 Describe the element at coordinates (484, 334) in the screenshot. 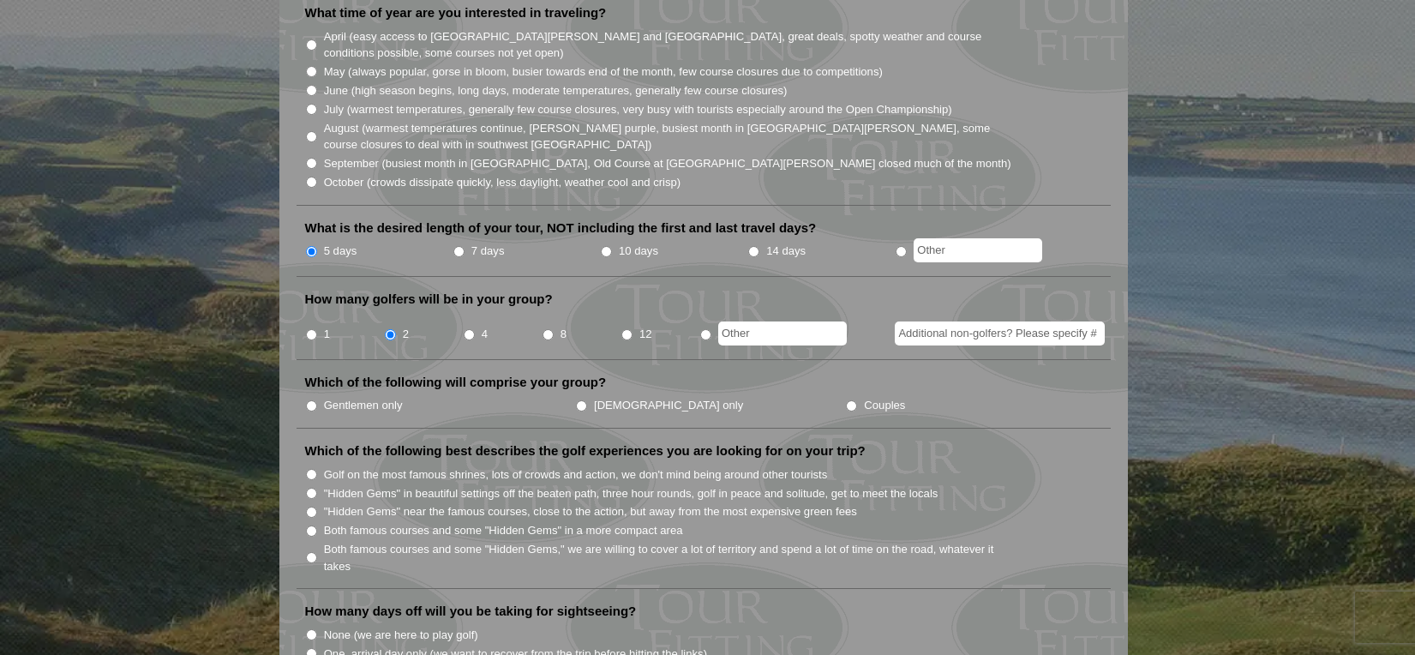

I see `label: 4` at that location.